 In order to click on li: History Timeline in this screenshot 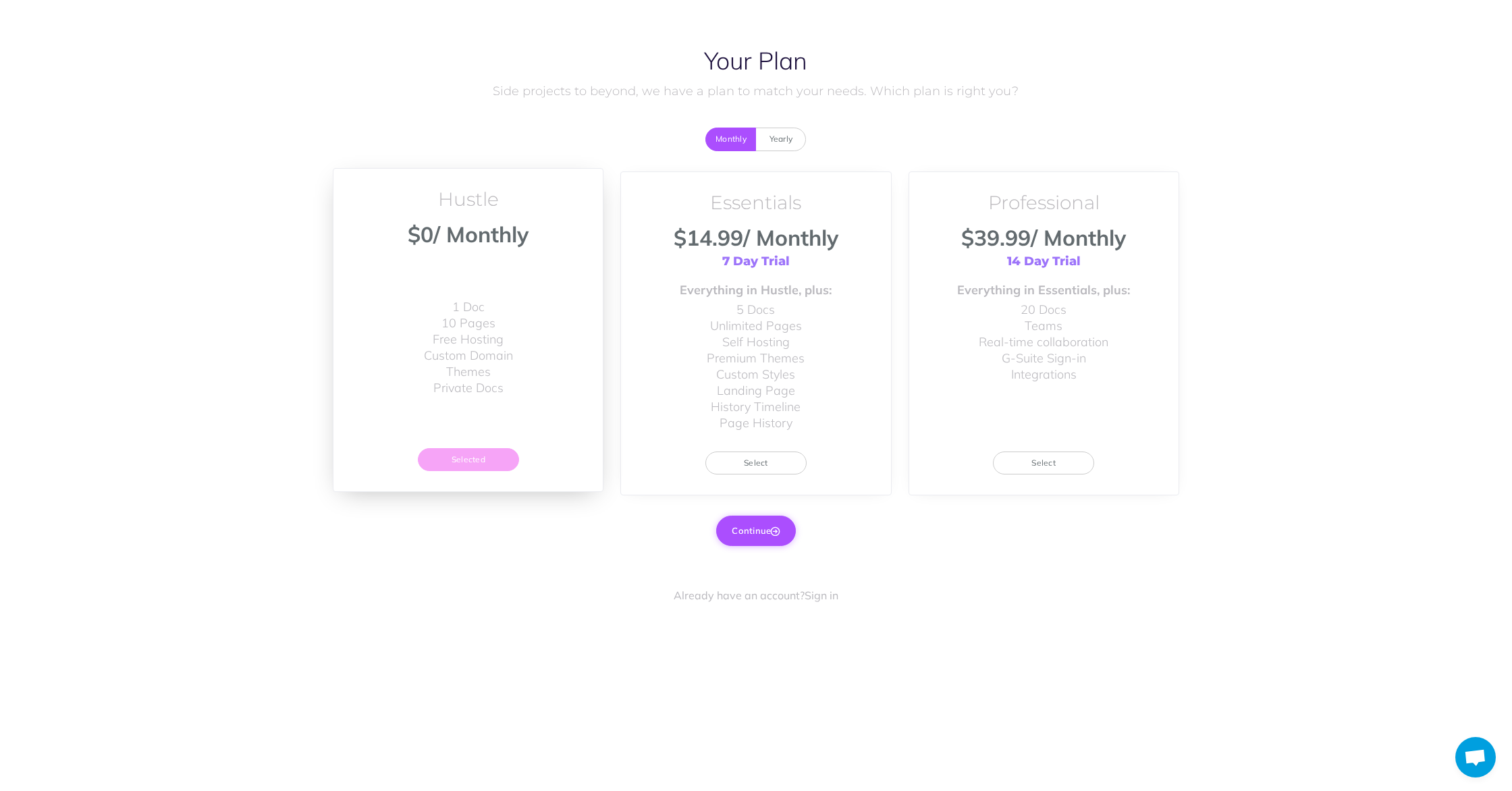, I will do `click(755, 407)`.